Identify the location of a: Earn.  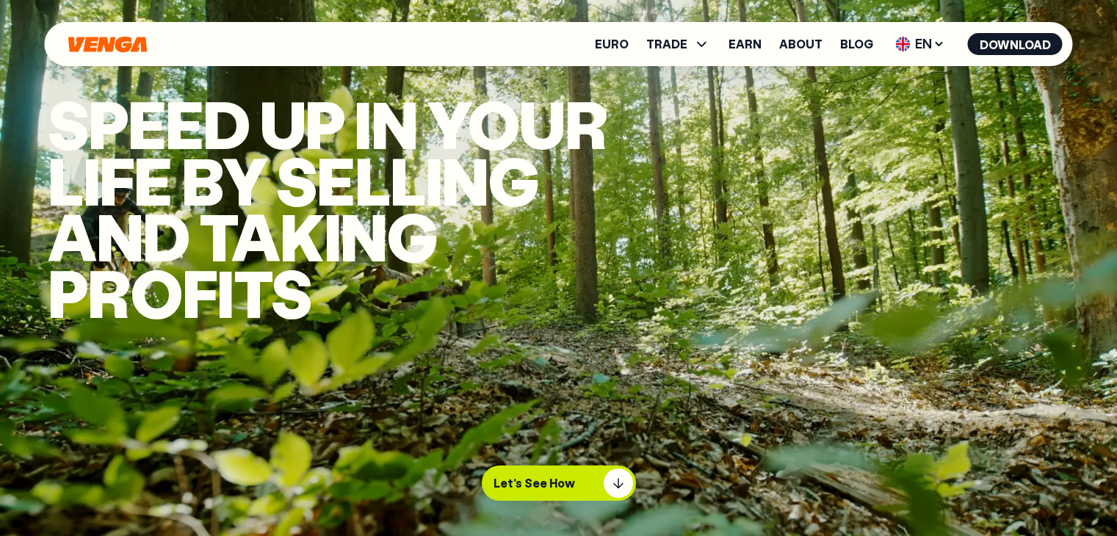
(745, 44).